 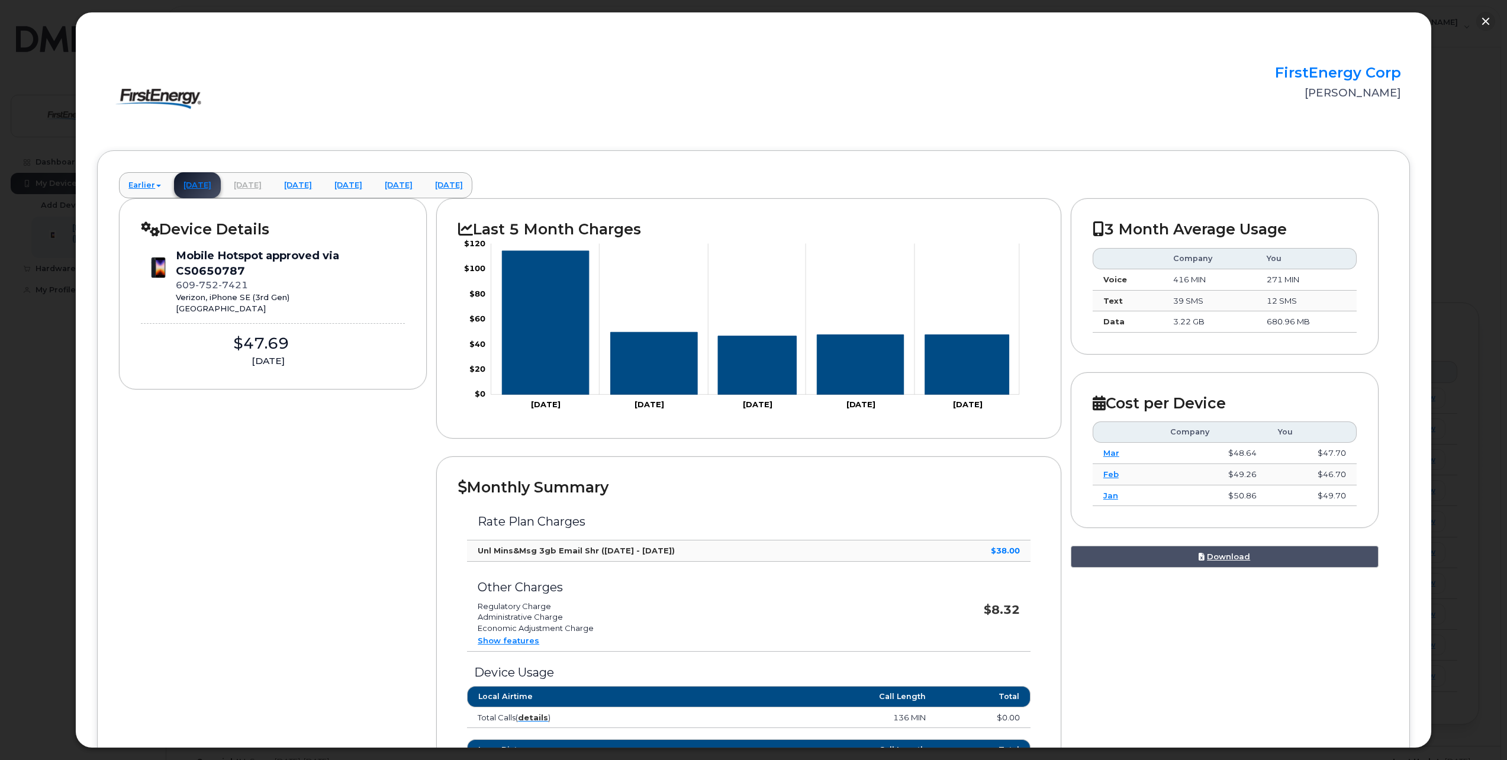 What do you see at coordinates (1311, 496) in the screenshot?
I see `td: $49.70` at bounding box center [1311, 496].